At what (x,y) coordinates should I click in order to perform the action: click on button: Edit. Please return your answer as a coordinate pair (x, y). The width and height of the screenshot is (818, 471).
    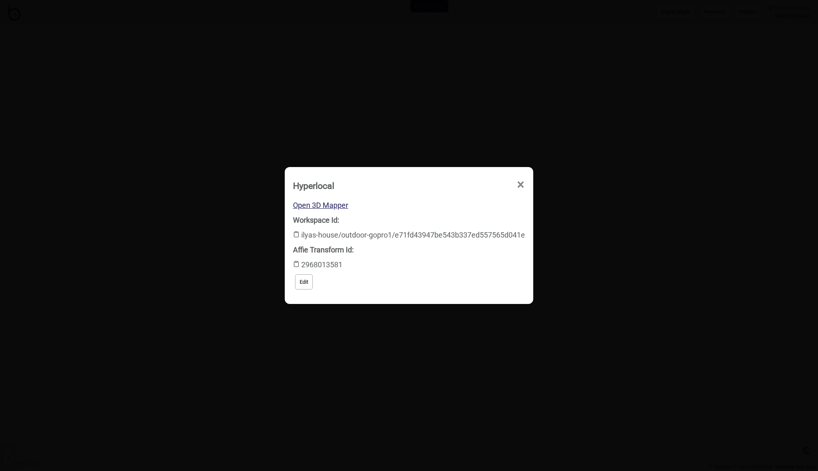
    Looking at the image, I should click on (304, 282).